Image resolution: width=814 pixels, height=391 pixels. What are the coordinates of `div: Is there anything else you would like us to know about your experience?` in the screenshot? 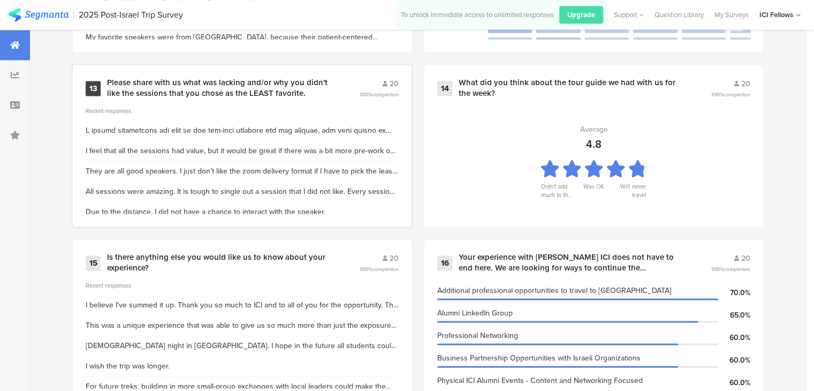 It's located at (220, 262).